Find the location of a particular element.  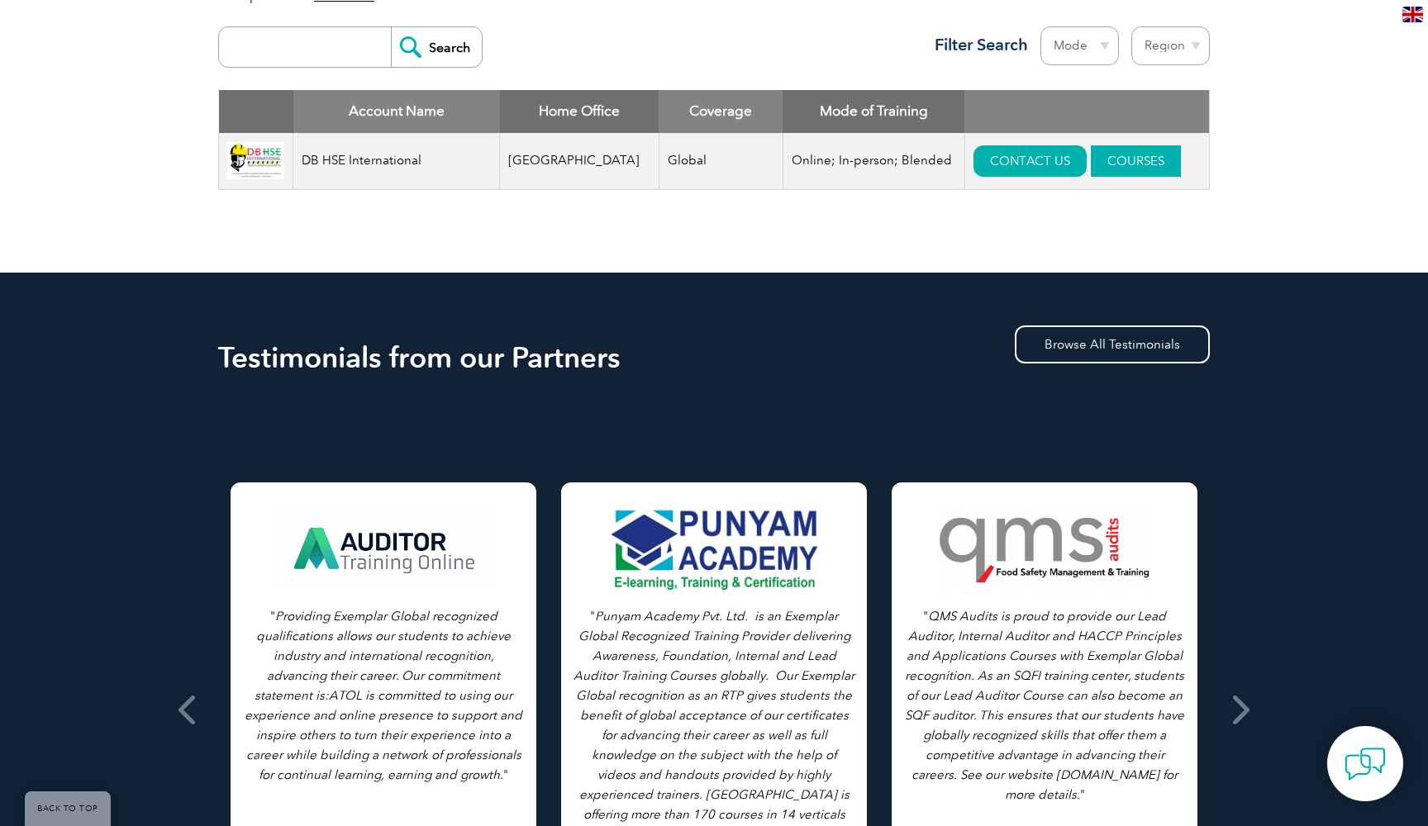

em: ATOL is committed to using our experience and online presence to support and inspire others to tu... is located at coordinates (383, 735).